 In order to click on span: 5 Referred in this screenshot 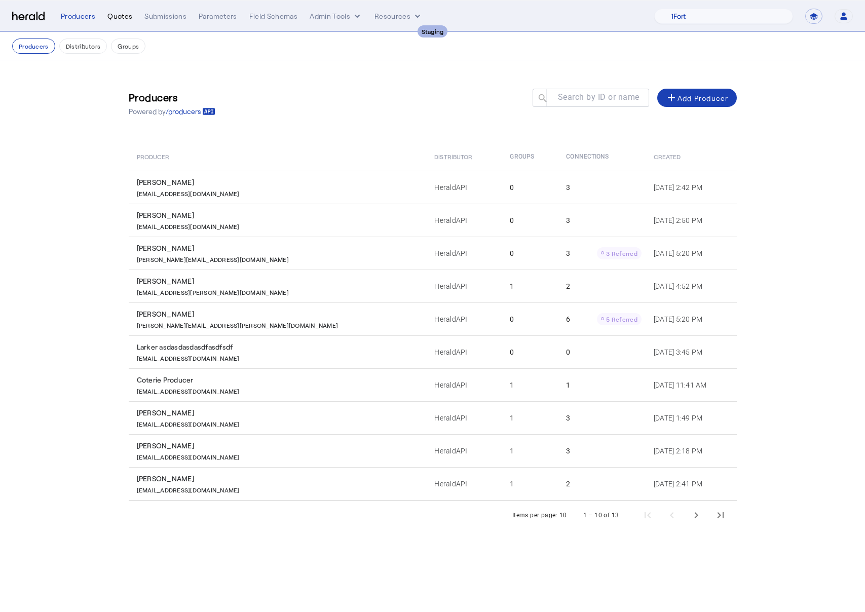, I will do `click(622, 319)`.